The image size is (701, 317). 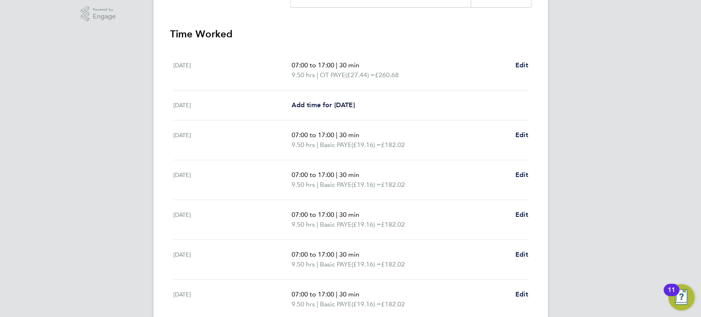 I want to click on span: (£27.44) =, so click(x=360, y=75).